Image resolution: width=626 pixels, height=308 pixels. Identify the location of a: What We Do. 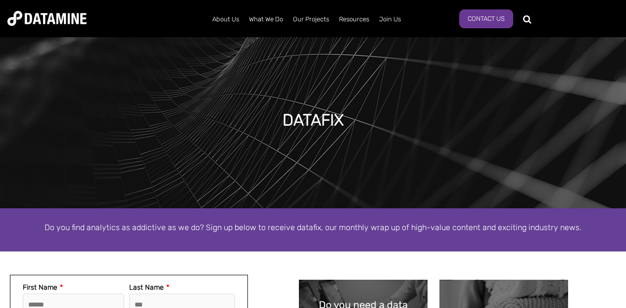
(266, 19).